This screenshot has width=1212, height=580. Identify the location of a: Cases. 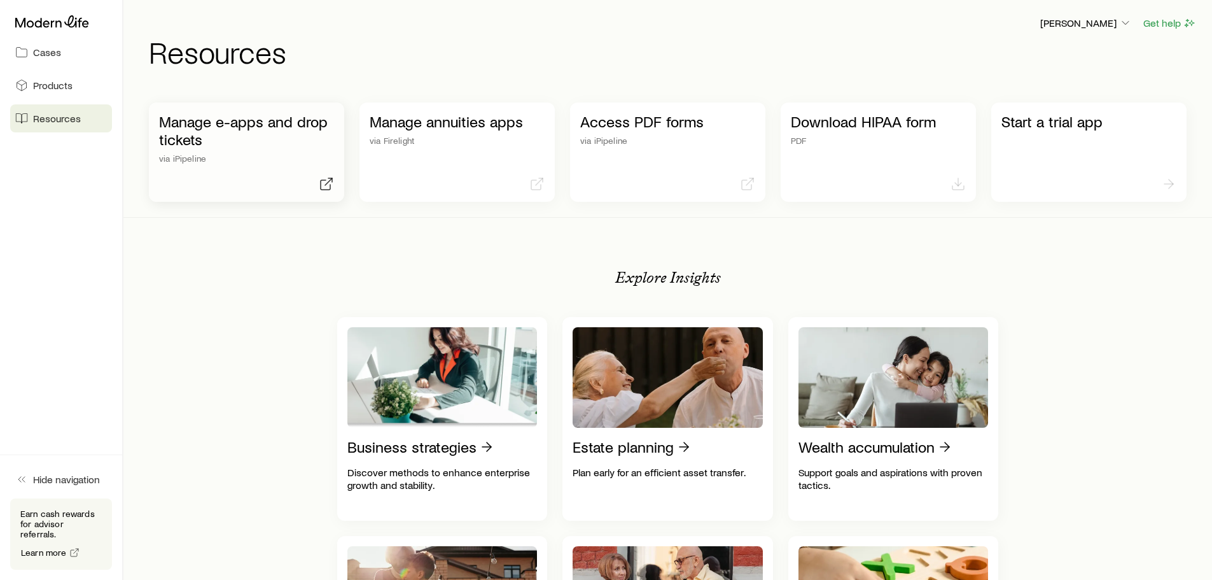
(61, 52).